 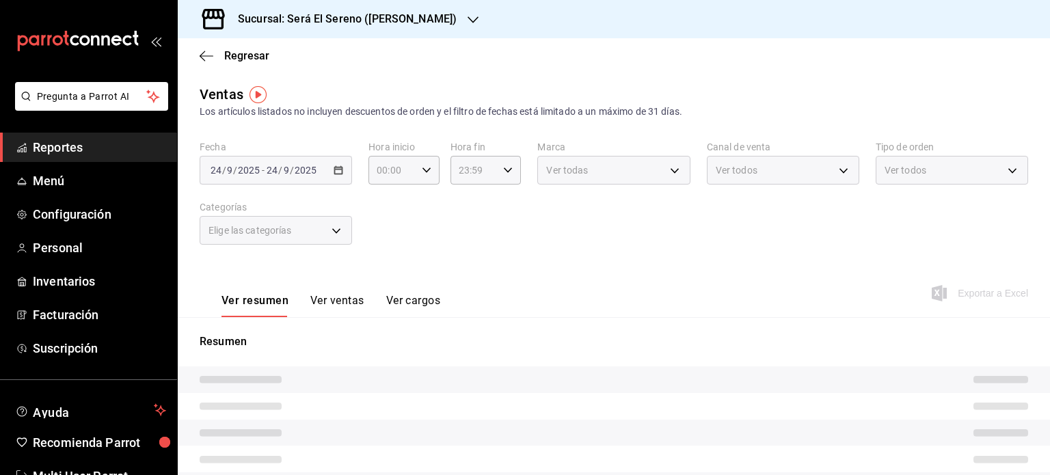 What do you see at coordinates (250, 230) in the screenshot?
I see `span: Elige las categorías` at bounding box center [250, 230].